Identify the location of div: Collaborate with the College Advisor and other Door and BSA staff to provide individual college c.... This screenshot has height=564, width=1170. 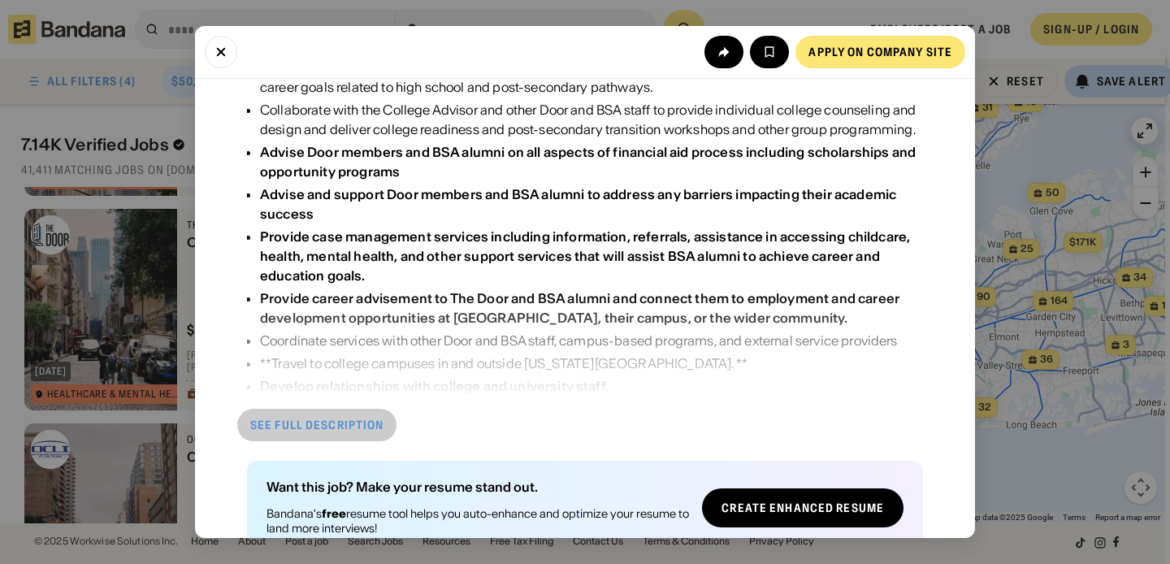
(591, 119).